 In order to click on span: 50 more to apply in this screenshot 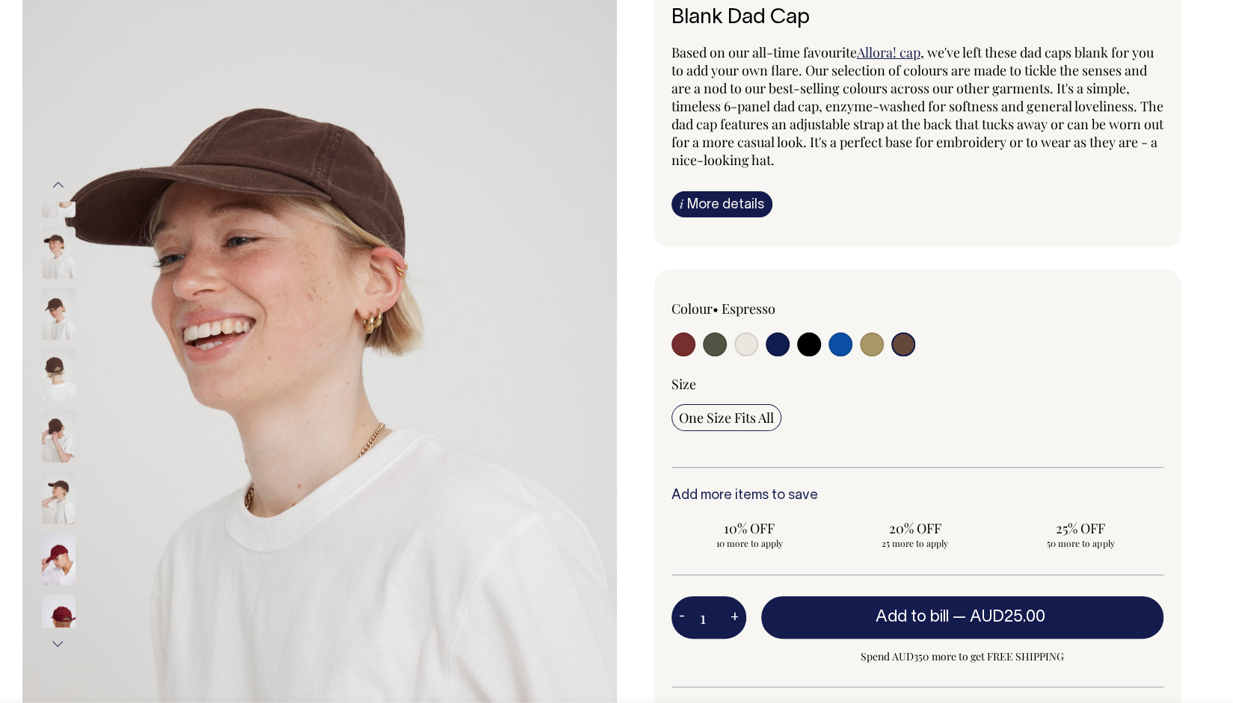, I will do `click(1080, 544)`.